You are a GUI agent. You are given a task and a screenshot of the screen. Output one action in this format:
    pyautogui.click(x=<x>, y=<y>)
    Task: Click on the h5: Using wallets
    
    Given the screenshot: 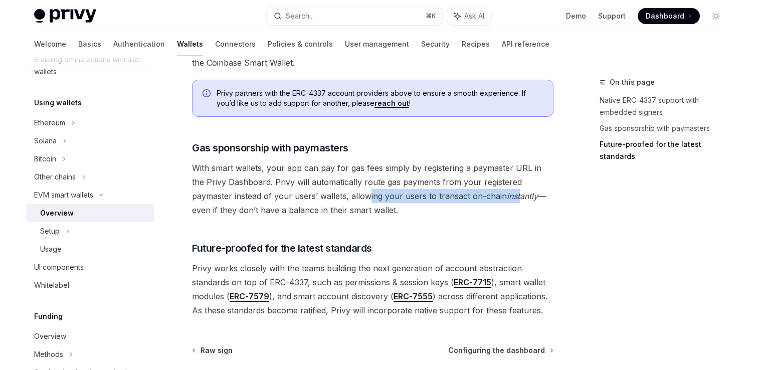 What is the action you would take?
    pyautogui.click(x=58, y=103)
    